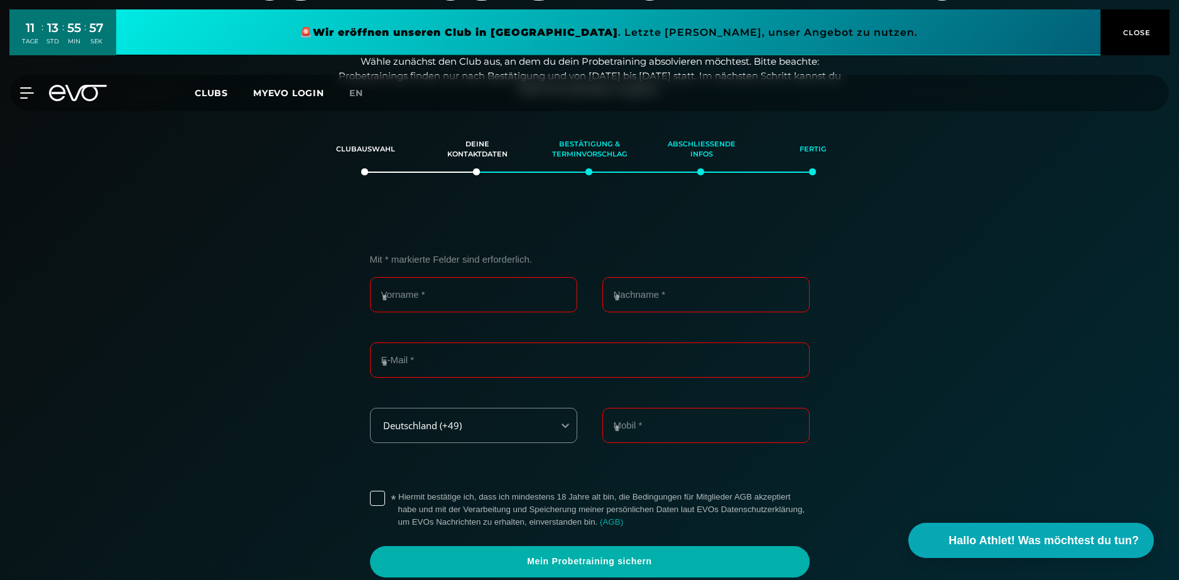 The width and height of the screenshot is (1179, 580). What do you see at coordinates (30, 28) in the screenshot?
I see `div: 11` at bounding box center [30, 28].